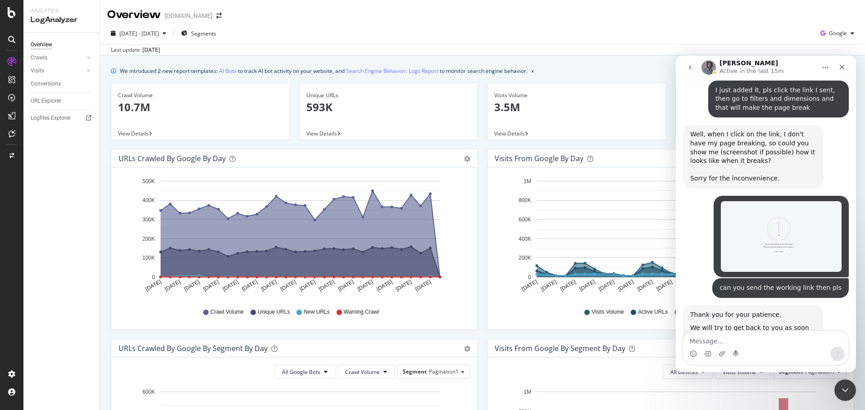  What do you see at coordinates (105, 233) in the screenshot?
I see `div: can you send the working link then pls` at bounding box center [105, 233].